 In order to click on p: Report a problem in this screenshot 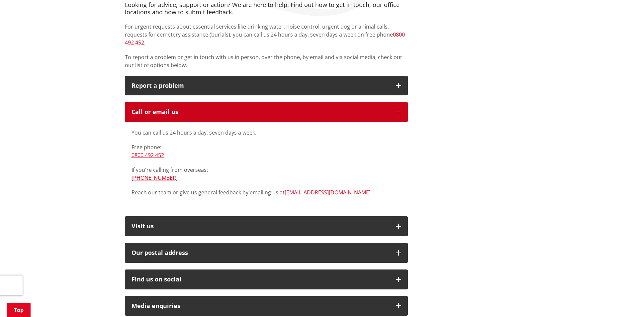, I will do `click(260, 86)`.